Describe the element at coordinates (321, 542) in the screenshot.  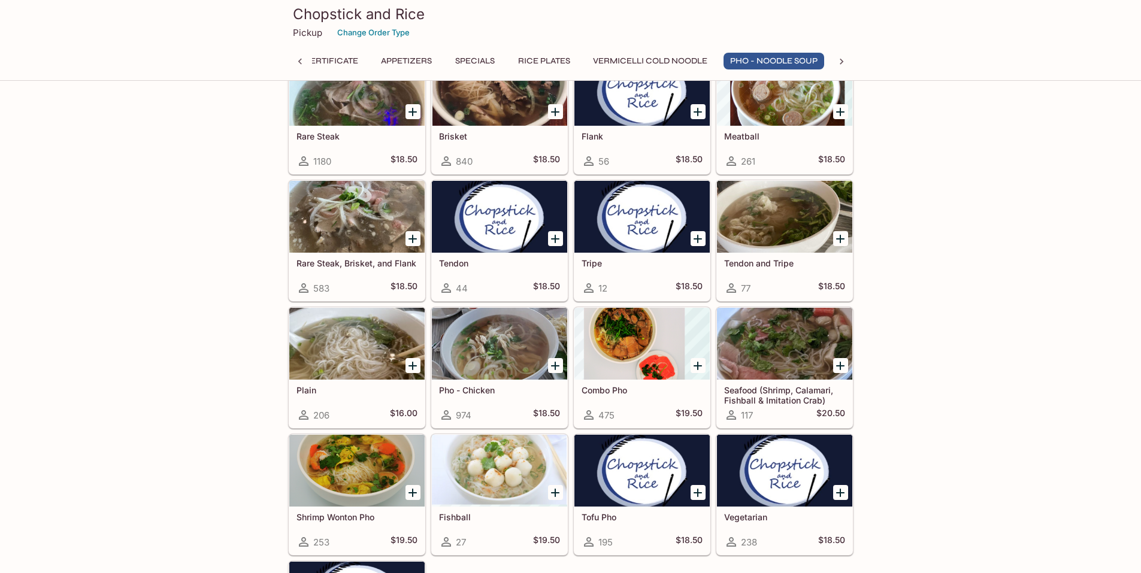
I see `span: 253` at that location.